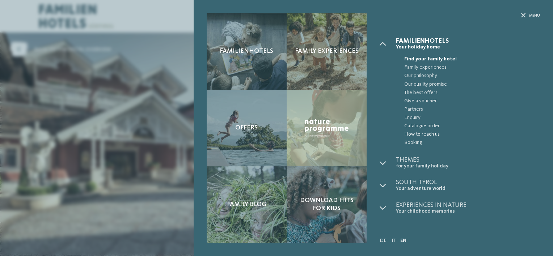 The image size is (553, 256). I want to click on a: The family hotel in St. Ulrich in Val Gardena/Gröden for being perfectly happy Familienhotels, so click(246, 51).